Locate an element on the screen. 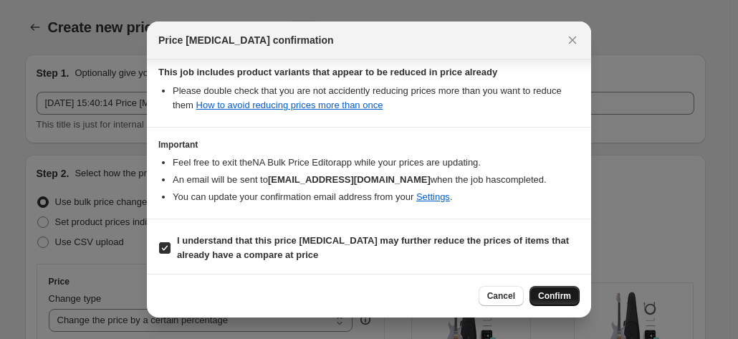  a: Settings is located at coordinates (433, 196).